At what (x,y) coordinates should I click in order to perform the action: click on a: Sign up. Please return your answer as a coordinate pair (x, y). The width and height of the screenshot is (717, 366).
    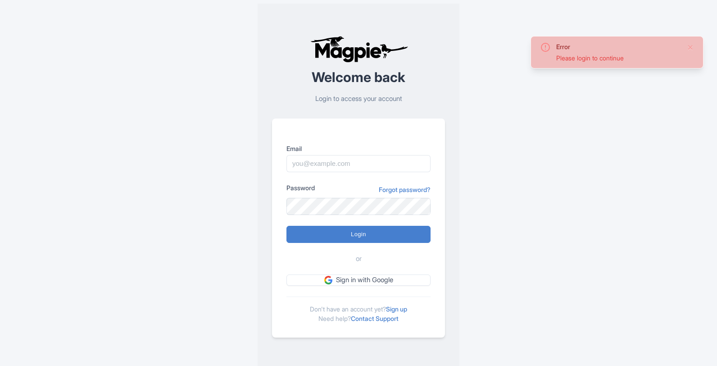
    Looking at the image, I should click on (396, 309).